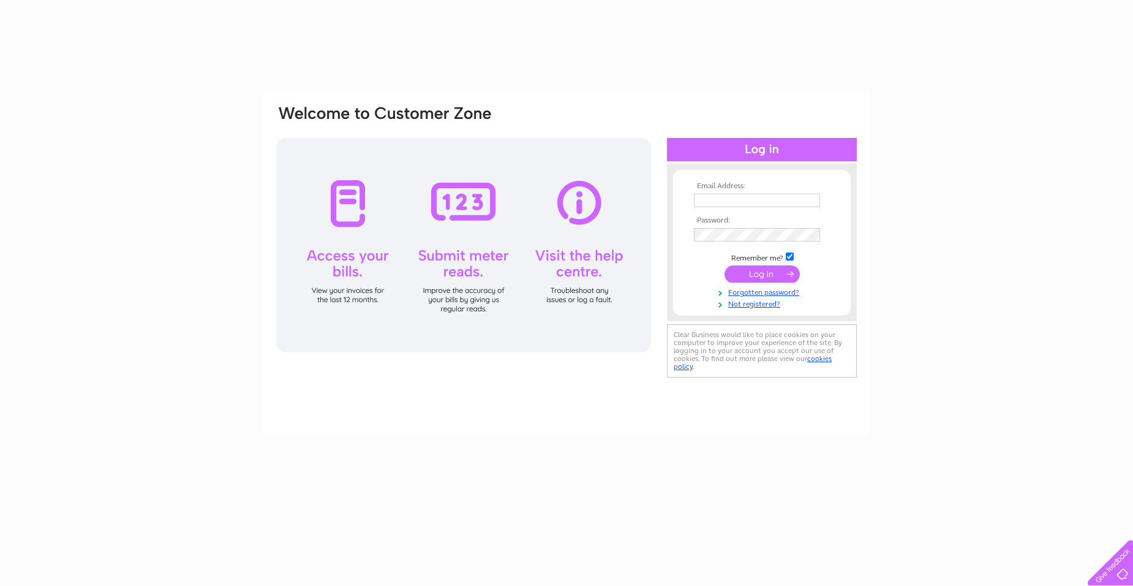  What do you see at coordinates (762, 257) in the screenshot?
I see `td: Remember me?` at bounding box center [762, 257].